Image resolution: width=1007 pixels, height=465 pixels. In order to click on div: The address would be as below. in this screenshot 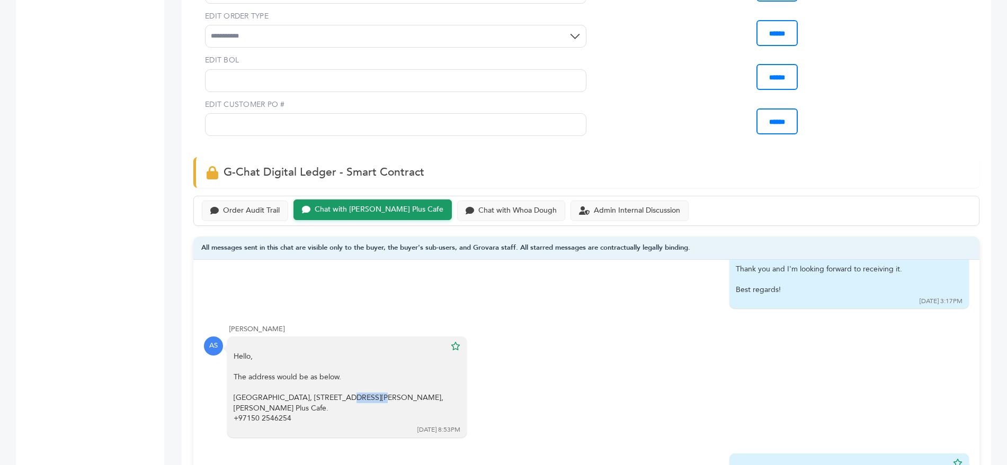, I will do `click(339, 378)`.